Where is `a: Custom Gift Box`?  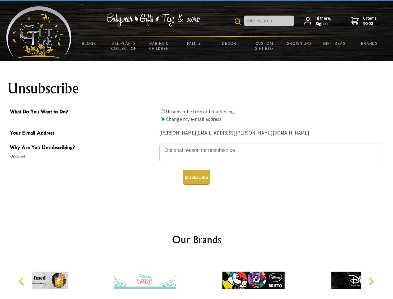 a: Custom Gift Box is located at coordinates (264, 46).